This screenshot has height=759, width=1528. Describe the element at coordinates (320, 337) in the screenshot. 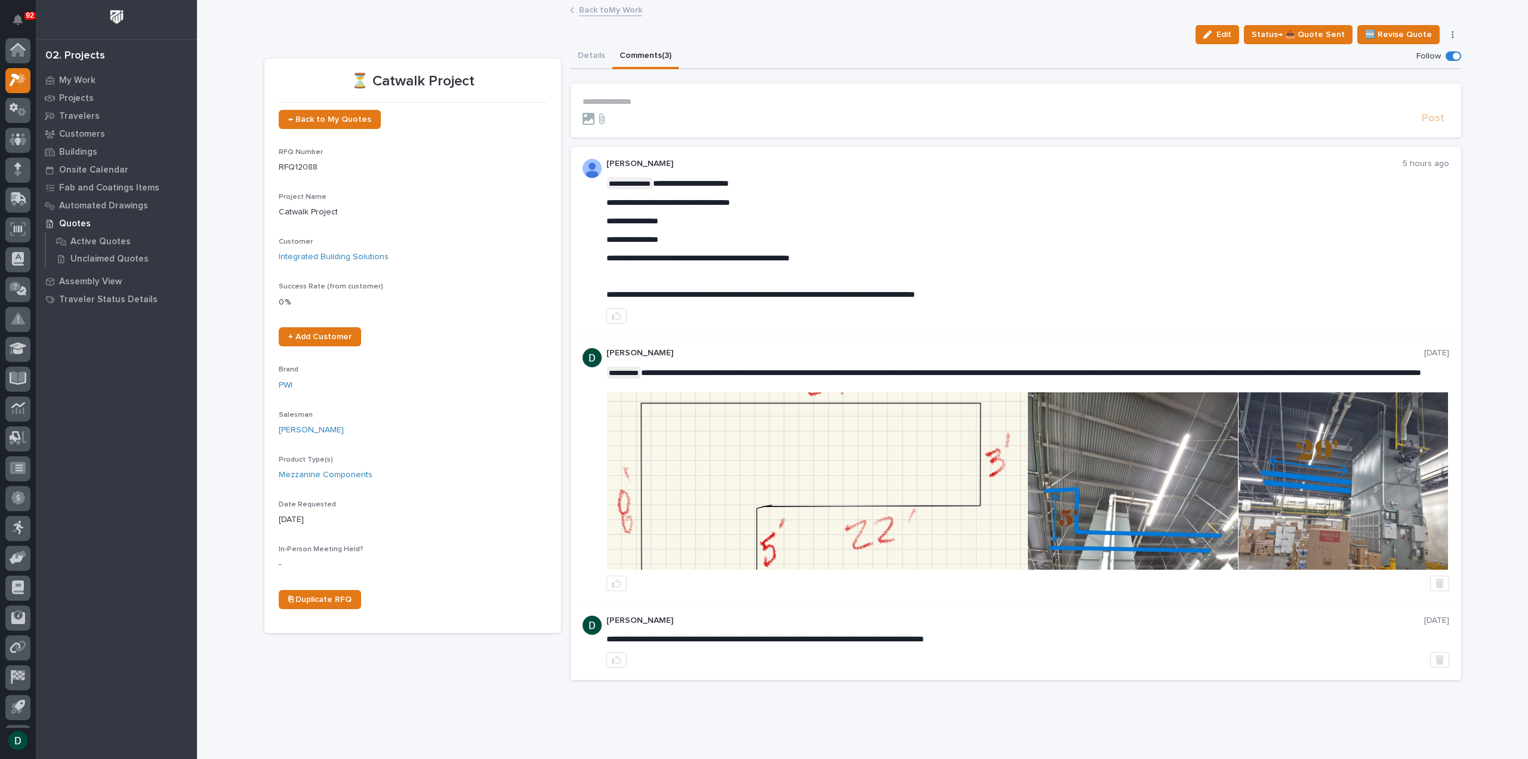

I see `span: + Add Customer` at that location.